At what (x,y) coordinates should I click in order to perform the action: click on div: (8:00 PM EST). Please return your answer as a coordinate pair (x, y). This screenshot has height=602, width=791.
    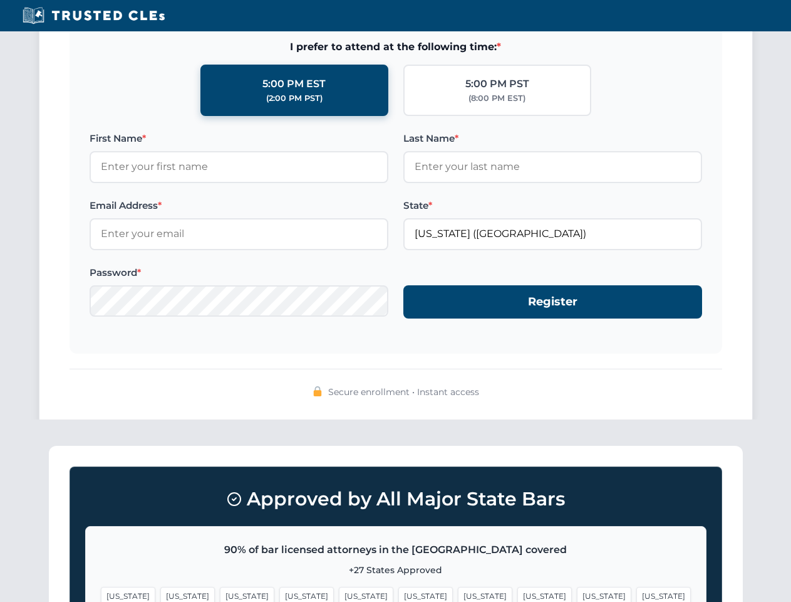
    Looking at the image, I should click on (497, 98).